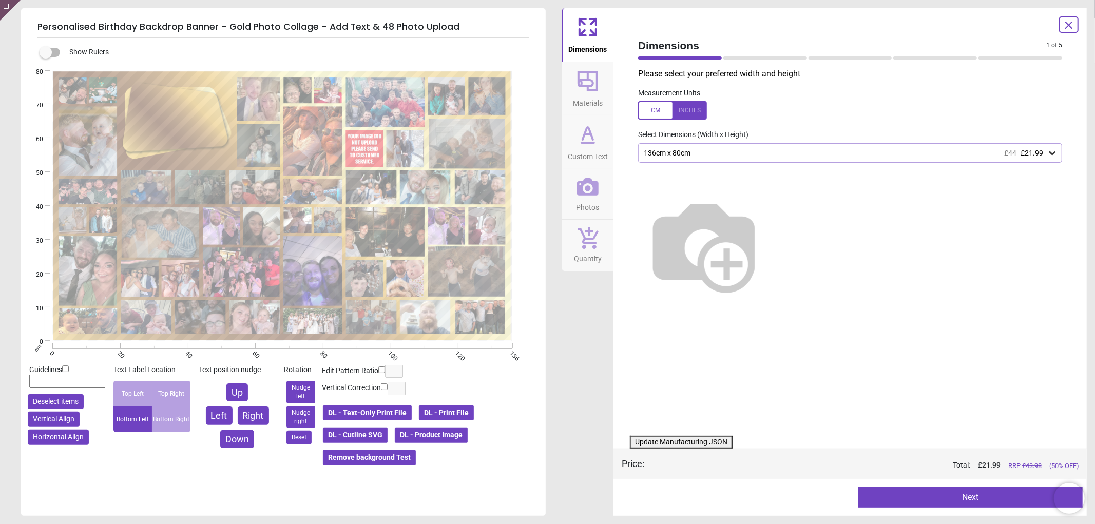 This screenshot has width=1095, height=524. Describe the element at coordinates (53, 419) in the screenshot. I see `button: Vertical Align` at that location.